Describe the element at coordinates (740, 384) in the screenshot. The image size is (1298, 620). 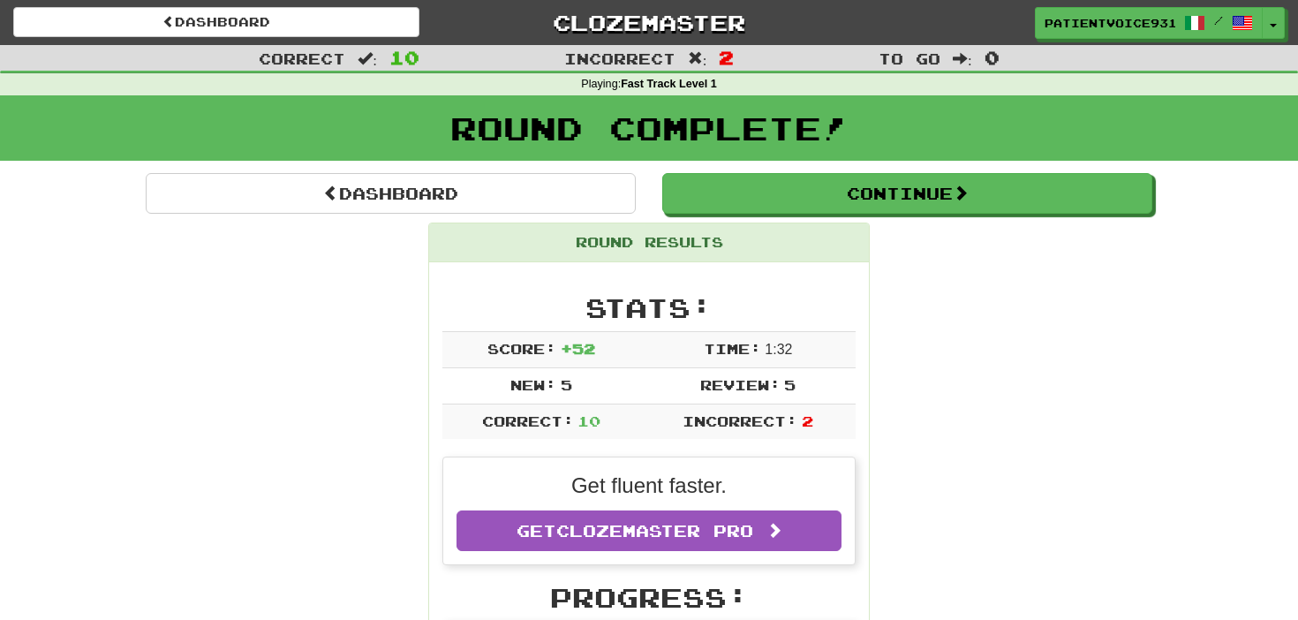
I see `span: Review:` at that location.